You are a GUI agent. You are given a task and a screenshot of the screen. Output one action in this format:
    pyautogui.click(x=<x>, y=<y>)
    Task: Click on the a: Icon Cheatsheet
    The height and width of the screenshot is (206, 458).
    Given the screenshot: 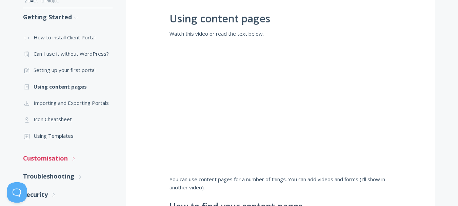 What is the action you would take?
    pyautogui.click(x=68, y=119)
    